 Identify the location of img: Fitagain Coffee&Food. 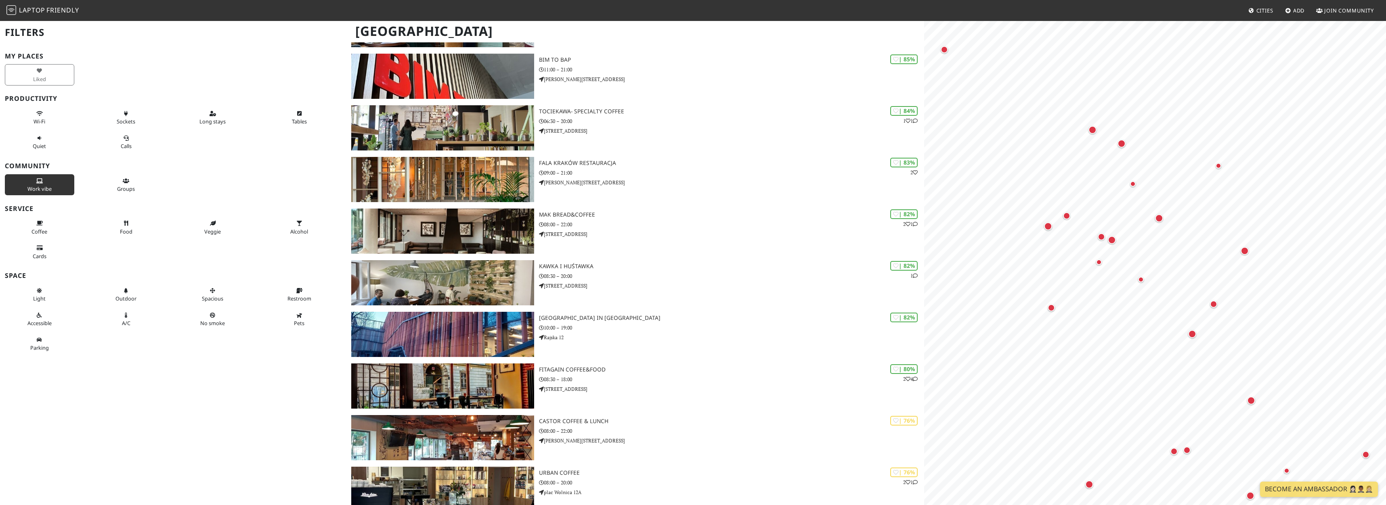
(442, 386).